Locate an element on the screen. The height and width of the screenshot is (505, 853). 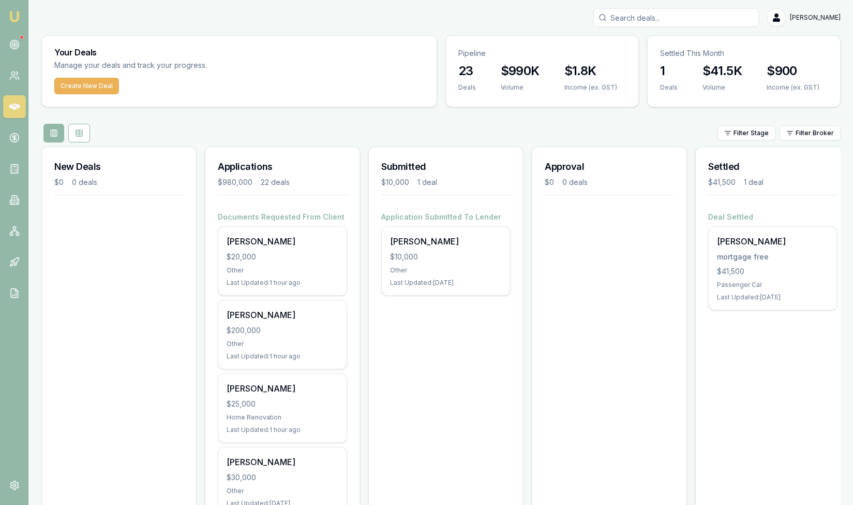
h4: Documents Requested From Client is located at coordinates (283, 217).